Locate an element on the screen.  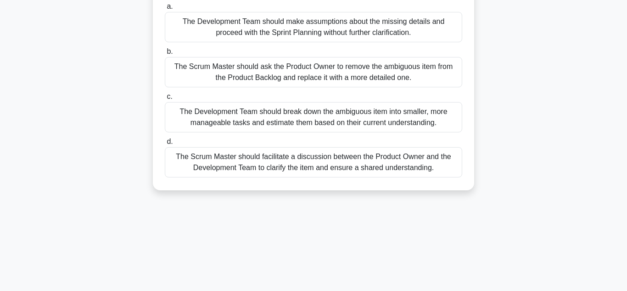
span: b. is located at coordinates (170, 51).